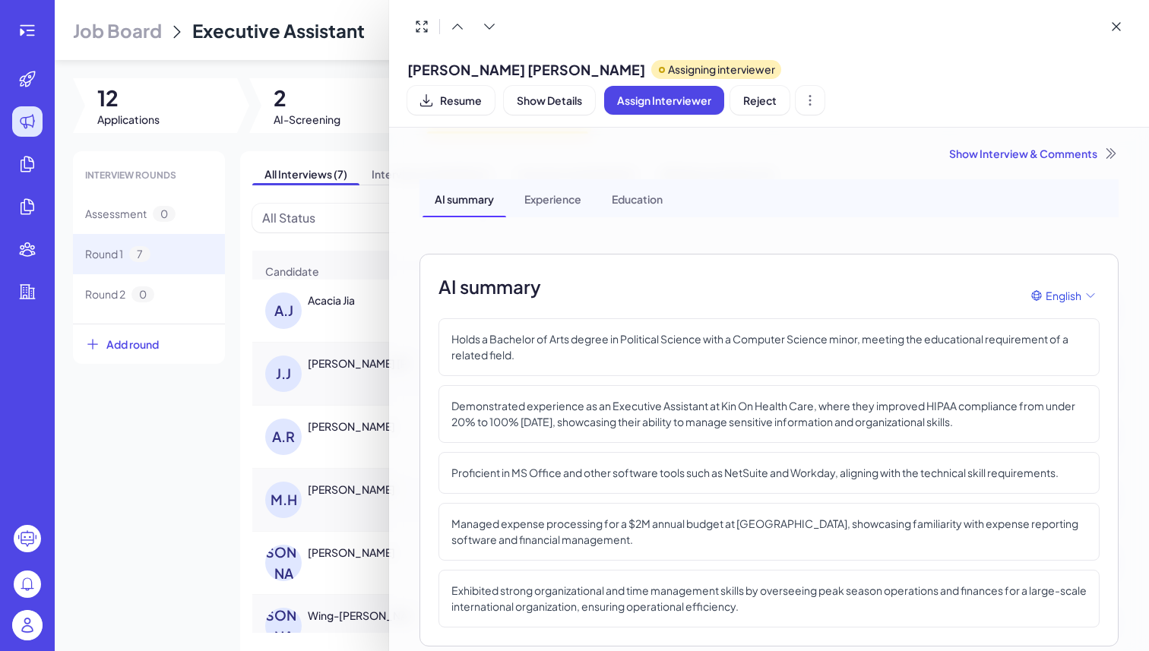 The image size is (1149, 651). What do you see at coordinates (769, 154) in the screenshot?
I see `div: Show Interview & Comments` at bounding box center [769, 154].